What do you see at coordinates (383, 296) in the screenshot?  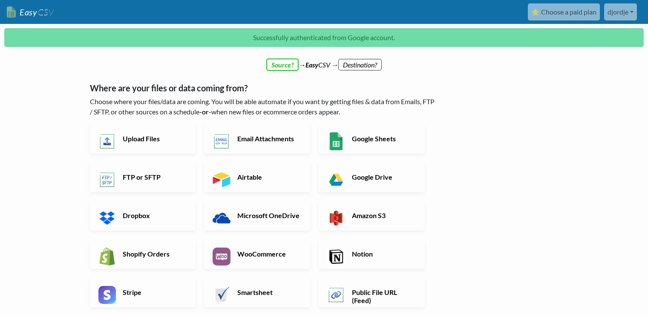 I see `h6: Public File URL (Feed)` at bounding box center [383, 296].